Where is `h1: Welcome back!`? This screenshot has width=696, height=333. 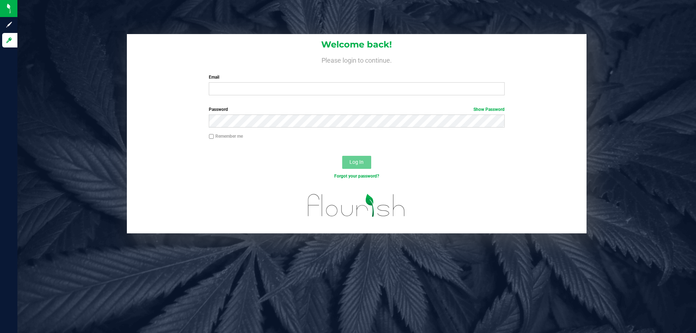
h1: Welcome back! is located at coordinates (357, 45).